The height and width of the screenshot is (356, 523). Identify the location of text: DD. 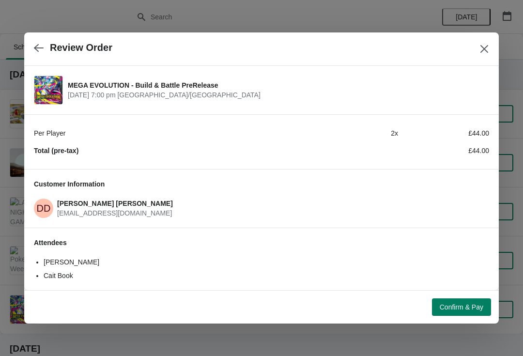
(44, 208).